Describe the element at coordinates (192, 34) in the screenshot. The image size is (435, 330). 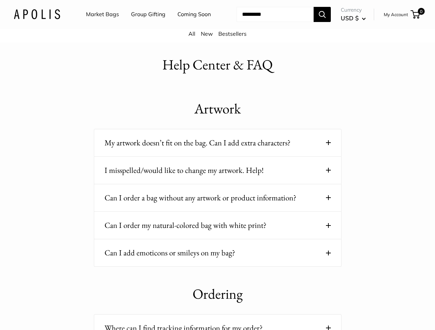
I see `a: All` at that location.